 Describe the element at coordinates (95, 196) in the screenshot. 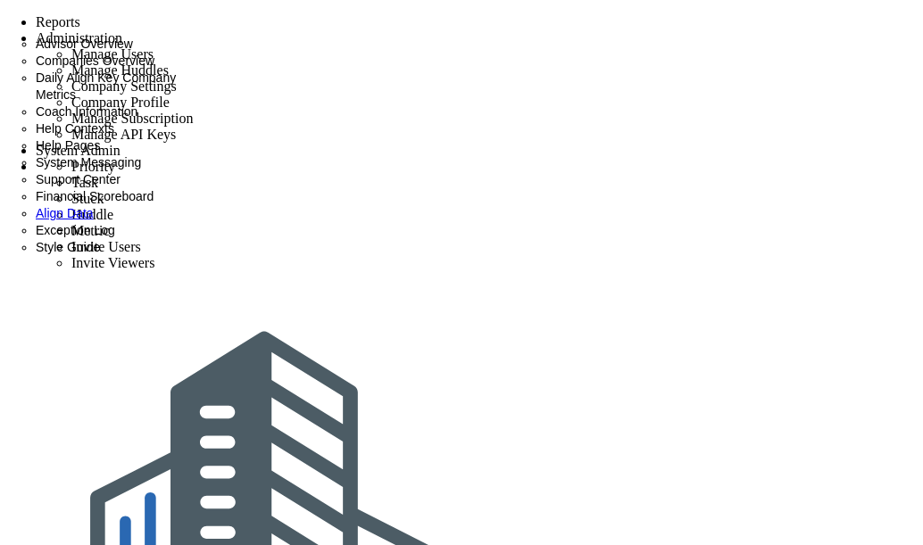

I see `span: Financial Scoreboard` at that location.